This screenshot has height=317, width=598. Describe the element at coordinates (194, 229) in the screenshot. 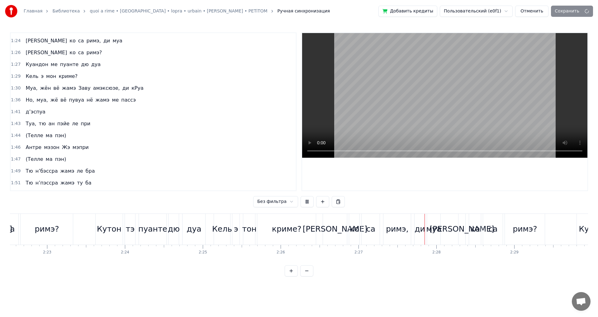

I see `div: дуа` at that location.